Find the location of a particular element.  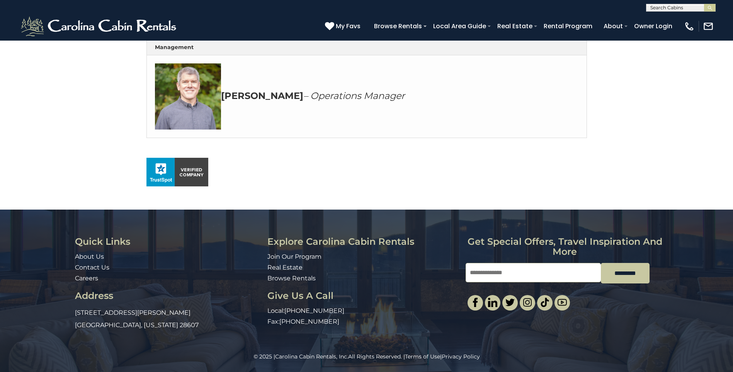

p: Fax: is located at coordinates (364, 322).